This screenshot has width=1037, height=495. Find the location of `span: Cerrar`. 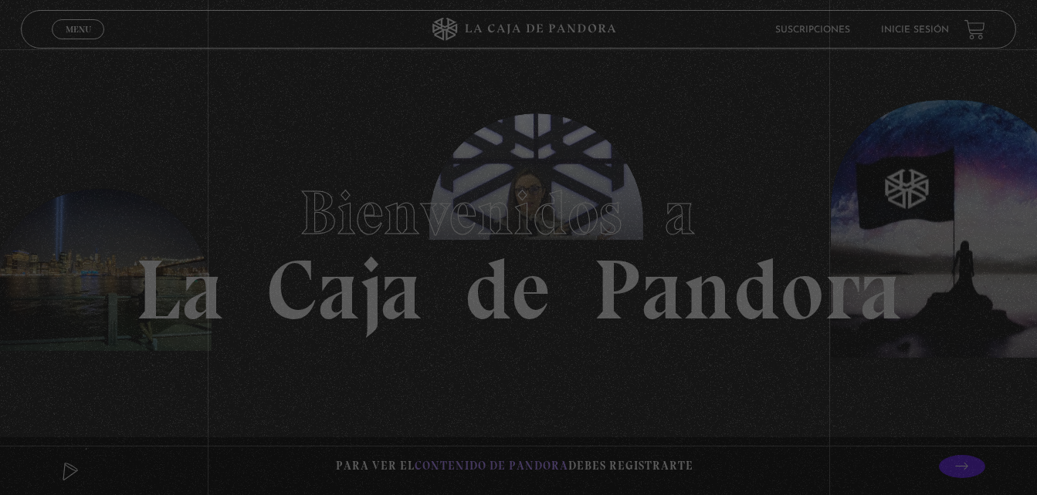

span: Cerrar is located at coordinates (78, 43).